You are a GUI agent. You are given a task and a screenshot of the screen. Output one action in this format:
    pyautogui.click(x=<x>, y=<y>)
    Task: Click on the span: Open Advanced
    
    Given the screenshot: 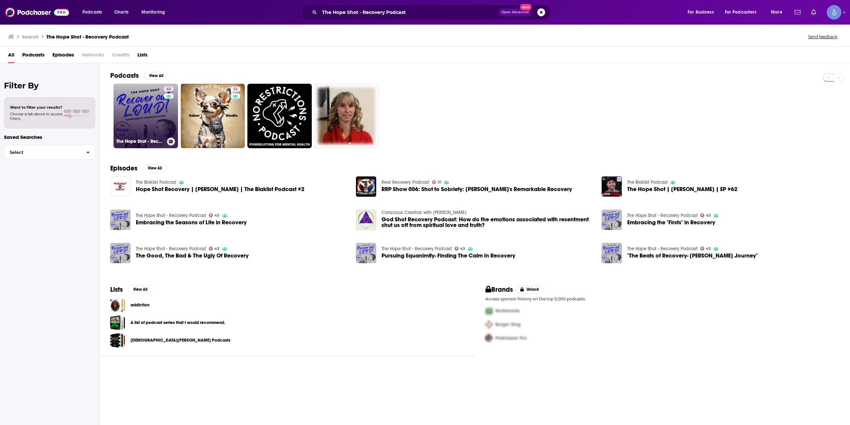 What is the action you would take?
    pyautogui.click(x=515, y=12)
    